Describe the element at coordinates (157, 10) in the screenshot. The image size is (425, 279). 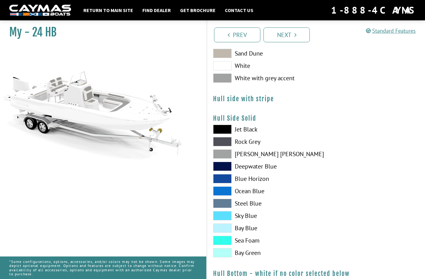
I see `a: Find Dealer` at that location.